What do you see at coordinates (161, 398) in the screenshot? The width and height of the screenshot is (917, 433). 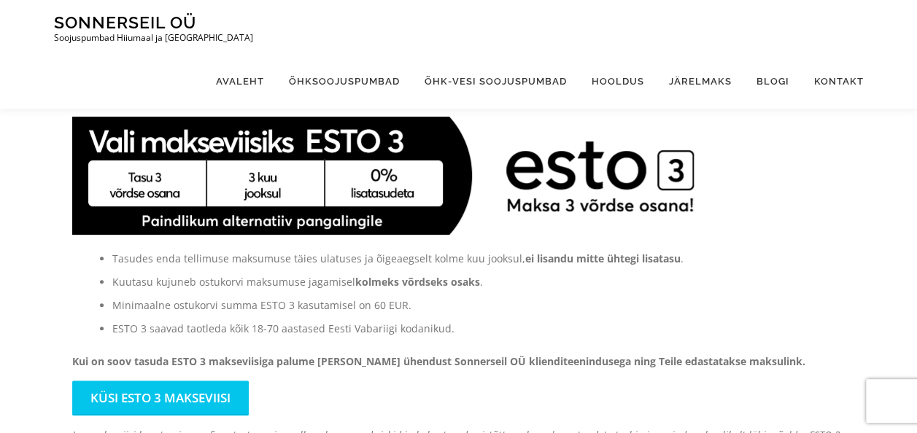 I see `a: Küsi ESTO 3 makseviisi` at bounding box center [161, 398].